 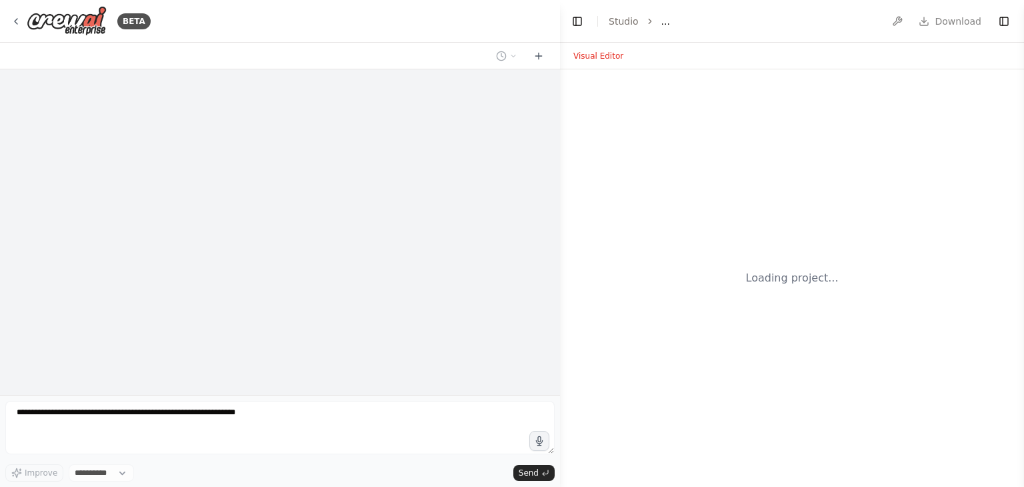 I want to click on span: Improve, so click(x=41, y=473).